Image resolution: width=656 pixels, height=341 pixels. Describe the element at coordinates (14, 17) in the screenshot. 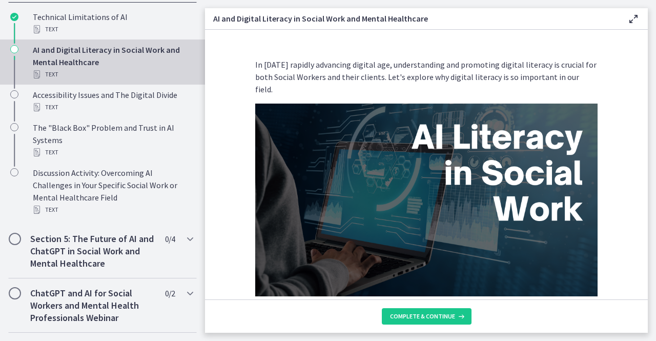

I see `i: Completed` at that location.